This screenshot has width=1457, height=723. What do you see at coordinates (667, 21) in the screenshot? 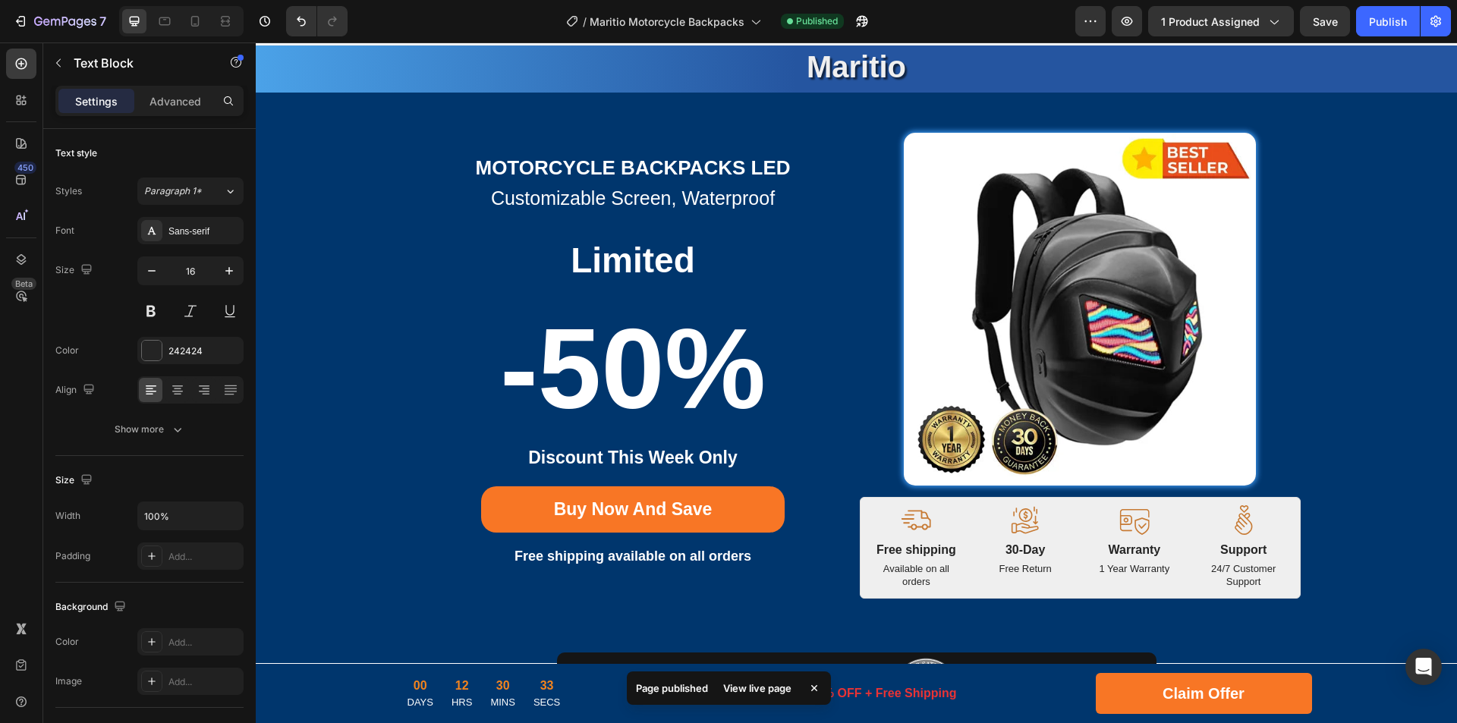
I see `span: Maritio Motorcycle Backpacks` at bounding box center [667, 21].